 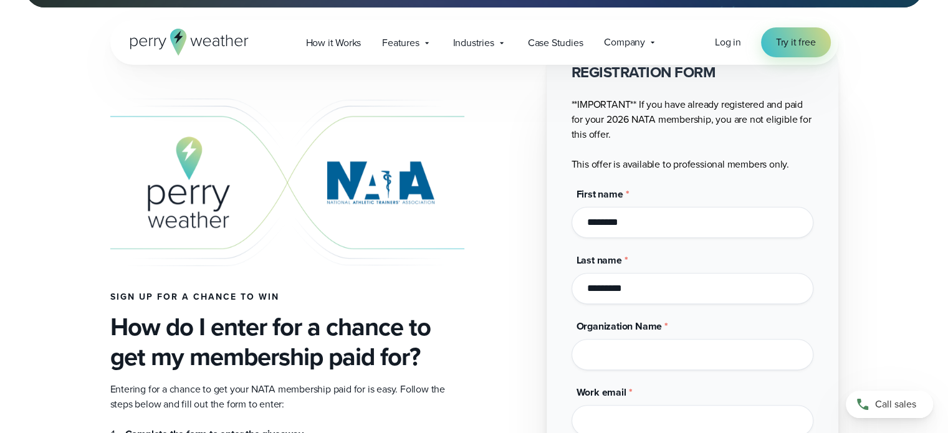 I want to click on p: Entering for a chance to get your NATA membership paid for is easy. Follow the steps below and fi..., so click(x=287, y=397).